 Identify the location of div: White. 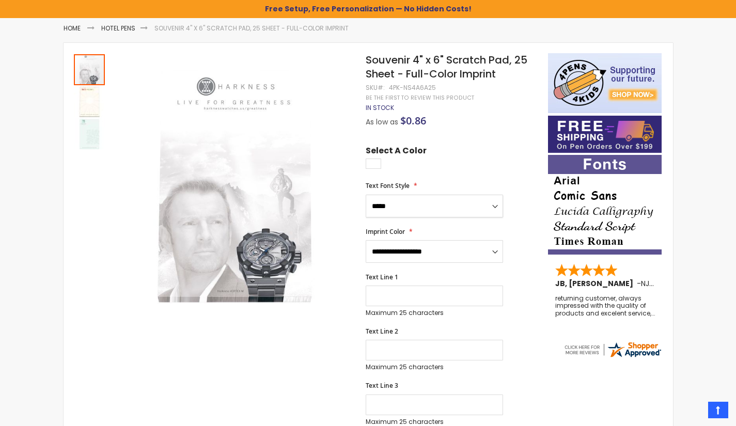
(374, 164).